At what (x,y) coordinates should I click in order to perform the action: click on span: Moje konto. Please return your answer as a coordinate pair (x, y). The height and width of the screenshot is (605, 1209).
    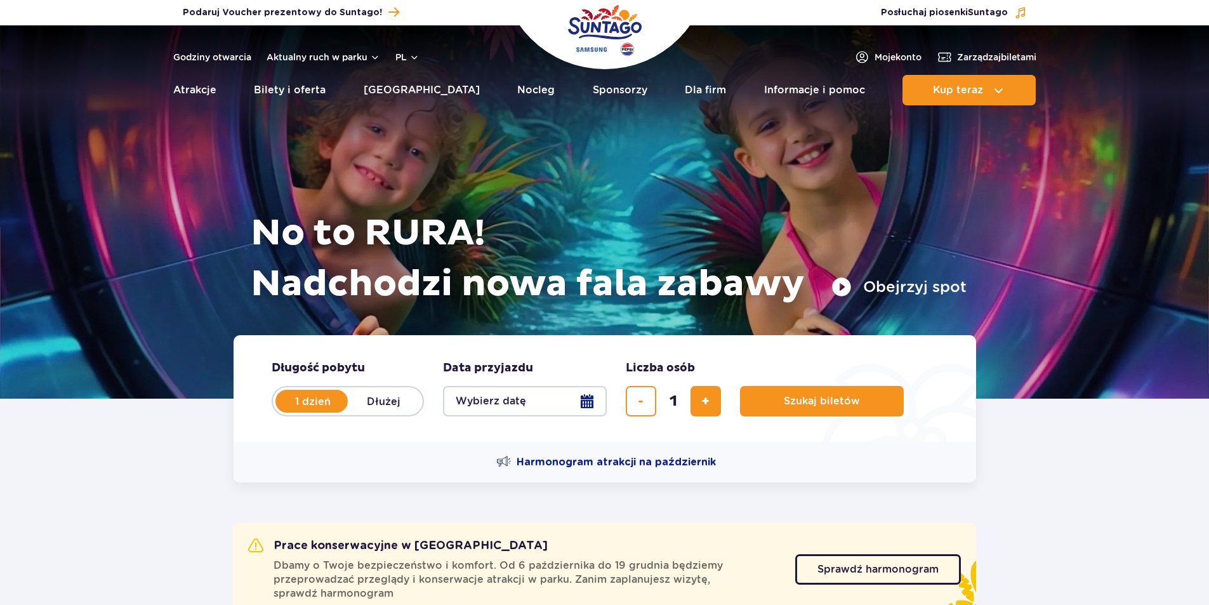
    Looking at the image, I should click on (898, 57).